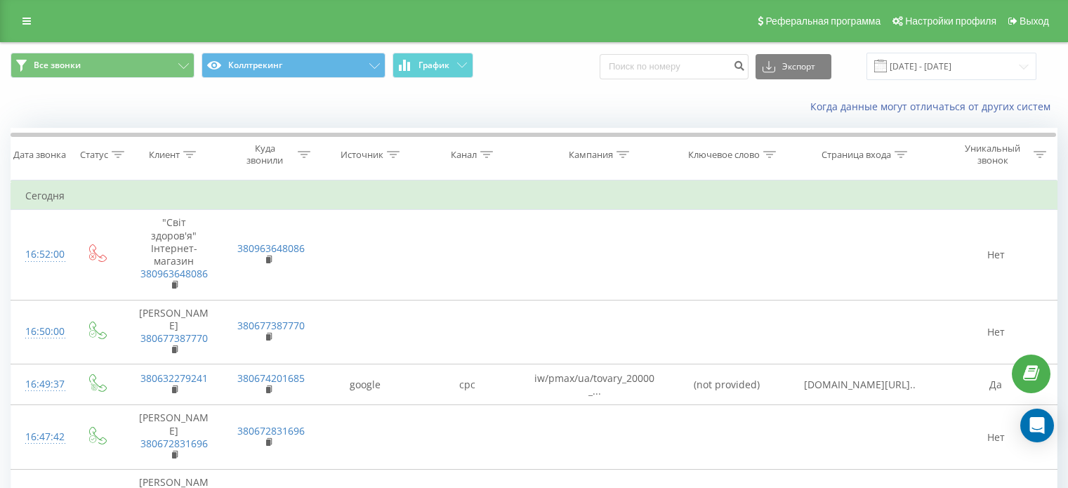 The image size is (1068, 488). Describe the element at coordinates (57, 65) in the screenshot. I see `span: Все звонки` at that location.